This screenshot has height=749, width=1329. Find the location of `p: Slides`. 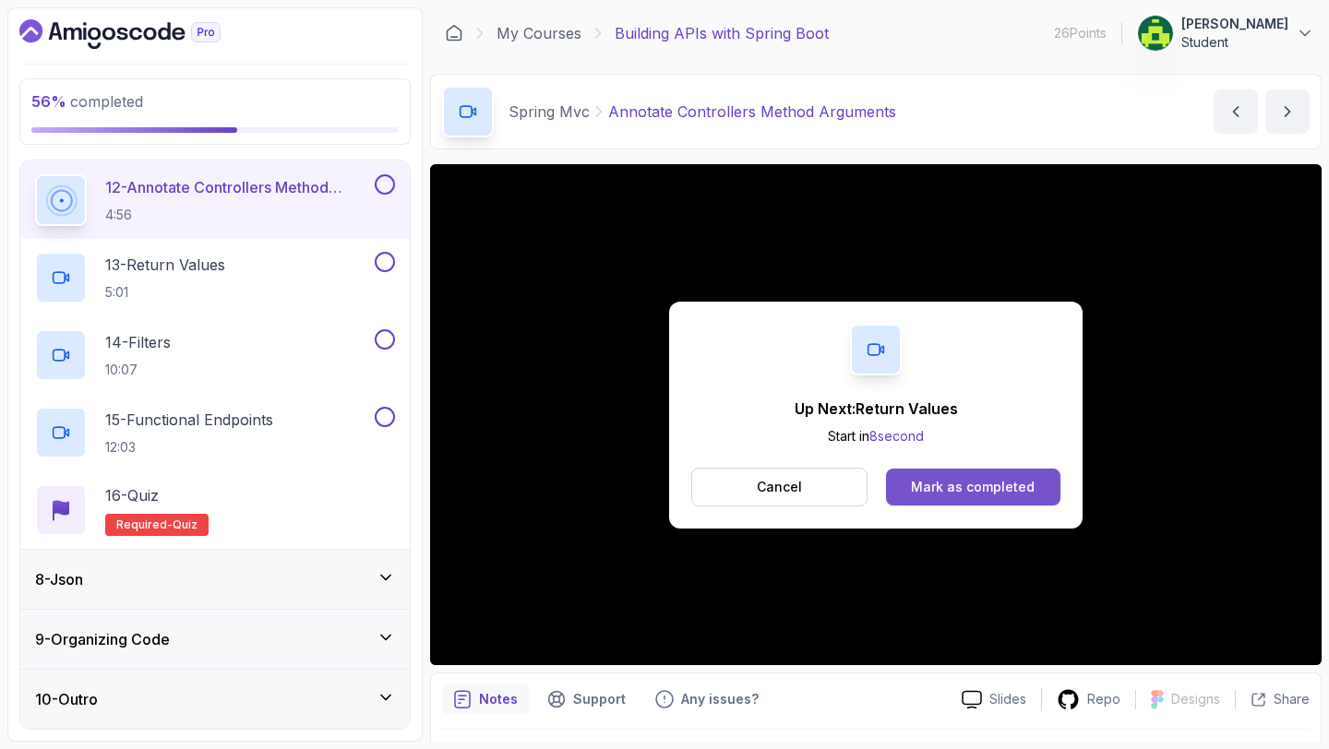

p: Slides is located at coordinates (1008, 699).